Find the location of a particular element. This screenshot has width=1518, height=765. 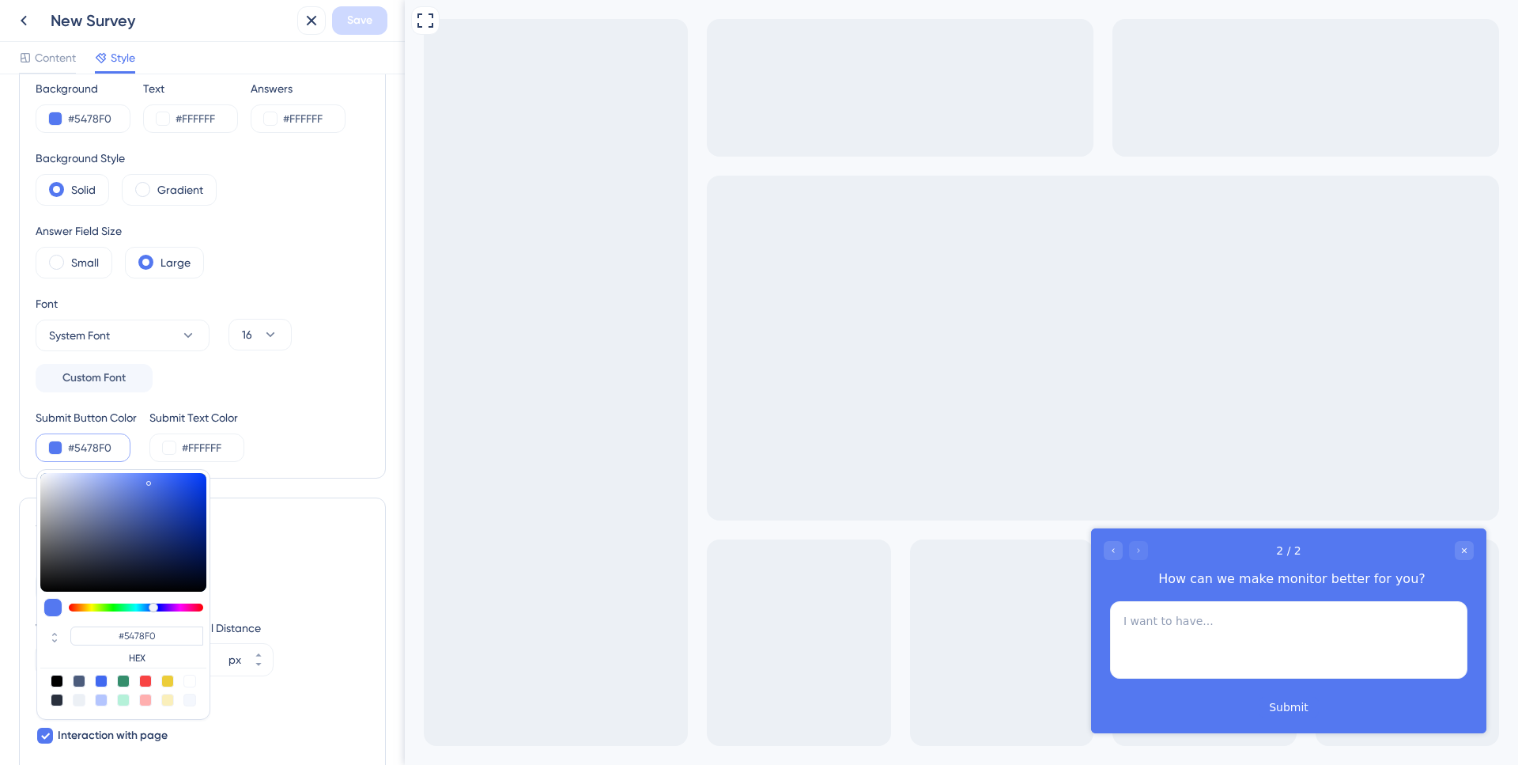

button: Custom Font is located at coordinates (94, 378).